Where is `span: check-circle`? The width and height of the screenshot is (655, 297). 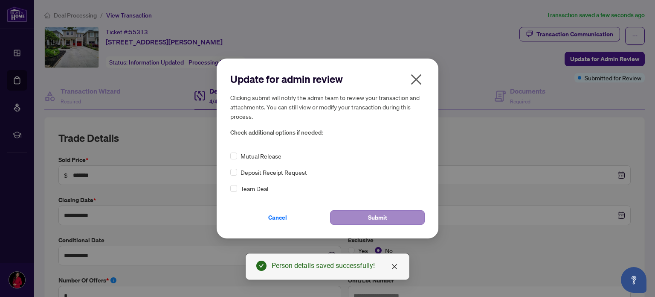 span: check-circle is located at coordinates (262, 265).